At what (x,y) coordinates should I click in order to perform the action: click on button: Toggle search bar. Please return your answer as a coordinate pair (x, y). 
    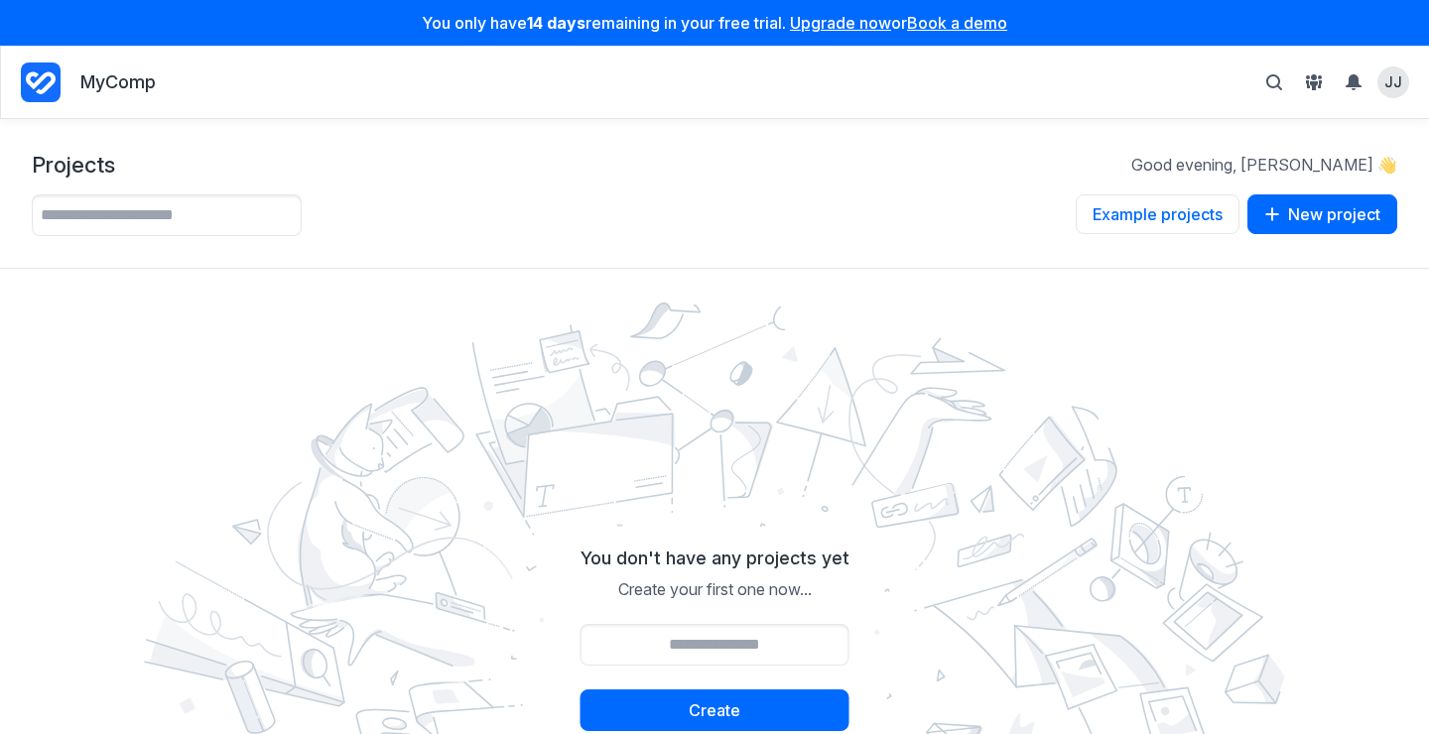
    Looking at the image, I should click on (1274, 82).